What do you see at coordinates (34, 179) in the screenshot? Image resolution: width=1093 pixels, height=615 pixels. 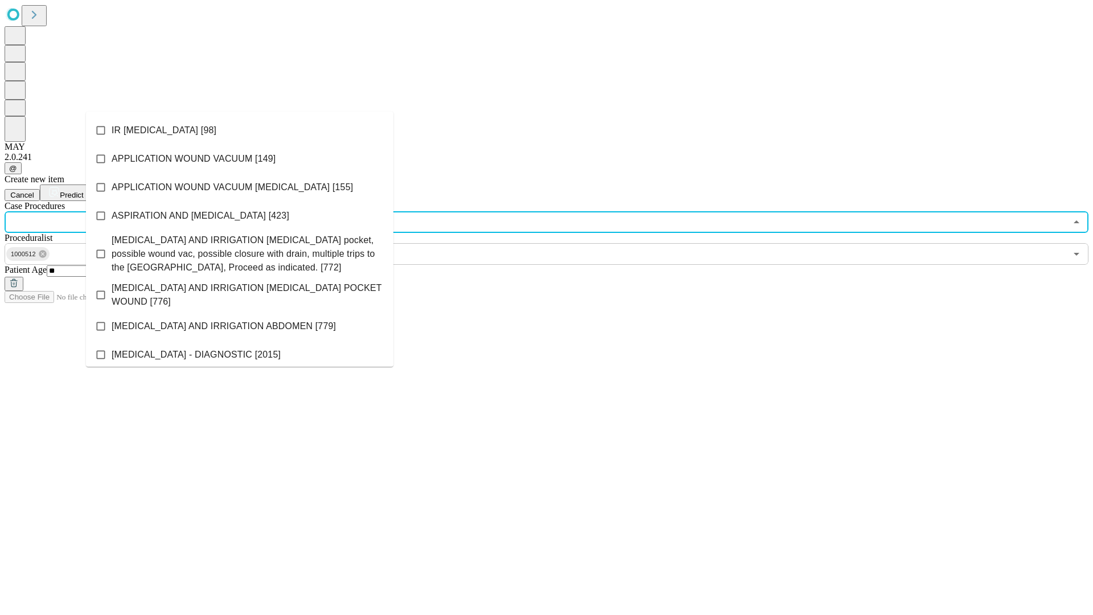 I see `span: Create new item` at bounding box center [34, 179].